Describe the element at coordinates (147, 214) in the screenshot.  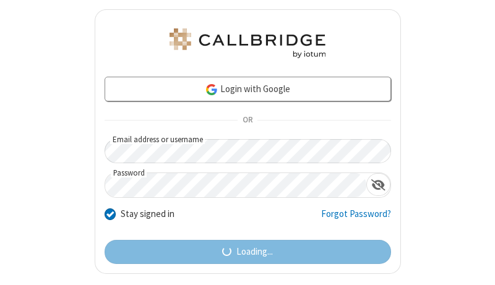
I see `label: Stay signed in` at that location.